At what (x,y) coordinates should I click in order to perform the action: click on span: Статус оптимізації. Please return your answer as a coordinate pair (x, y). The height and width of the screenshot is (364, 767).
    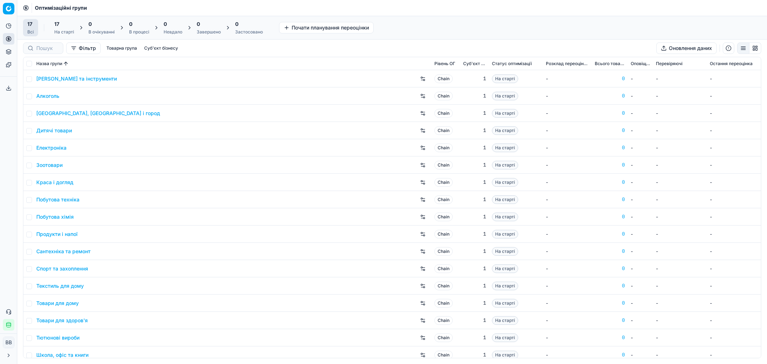
    Looking at the image, I should click on (512, 64).